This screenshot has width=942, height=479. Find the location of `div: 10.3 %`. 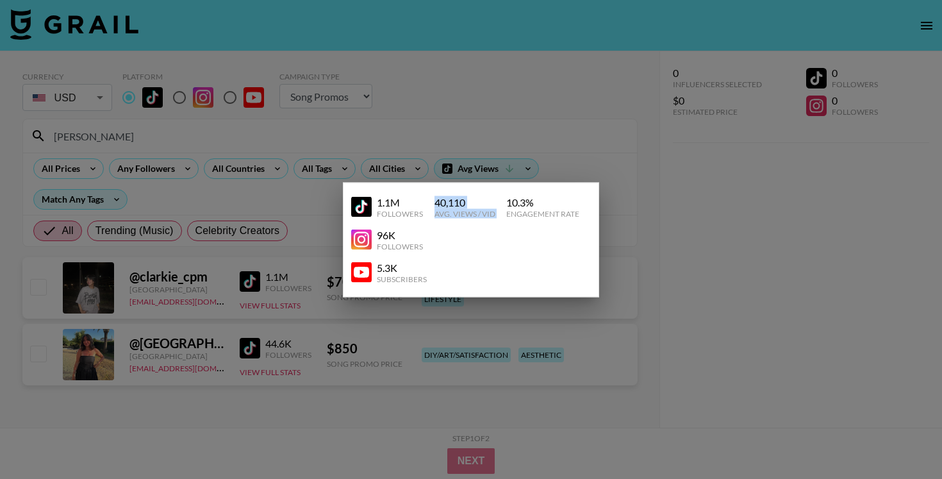

div: 10.3 % is located at coordinates (543, 202).